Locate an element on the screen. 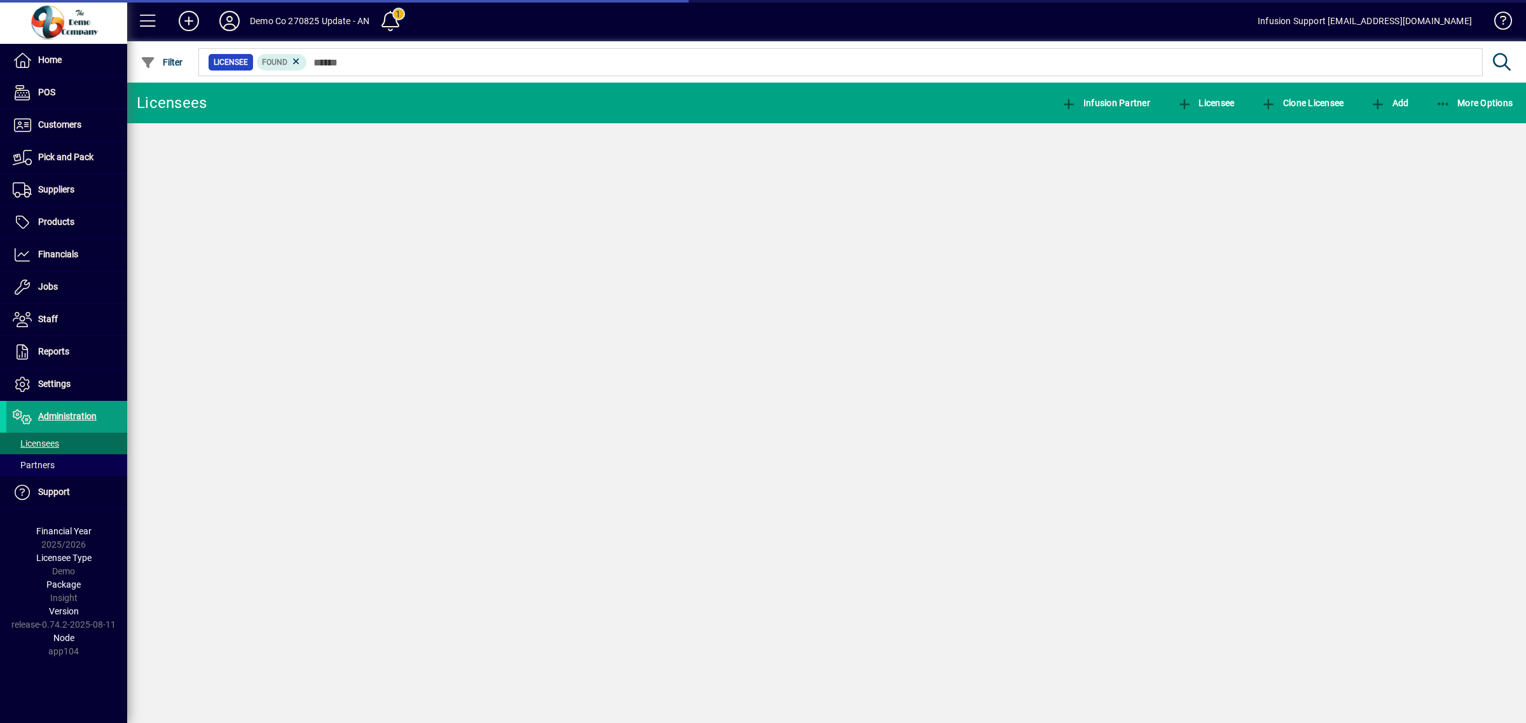 This screenshot has height=723, width=1526. span: Add is located at coordinates (1389, 103).